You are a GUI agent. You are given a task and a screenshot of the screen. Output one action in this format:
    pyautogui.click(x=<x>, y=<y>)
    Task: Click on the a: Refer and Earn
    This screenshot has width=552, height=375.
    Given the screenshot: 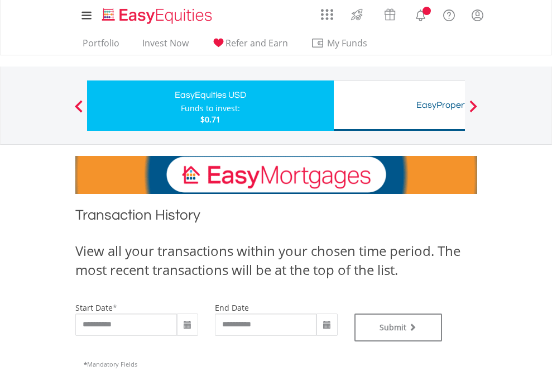 What is the action you would take?
    pyautogui.click(x=250, y=46)
    